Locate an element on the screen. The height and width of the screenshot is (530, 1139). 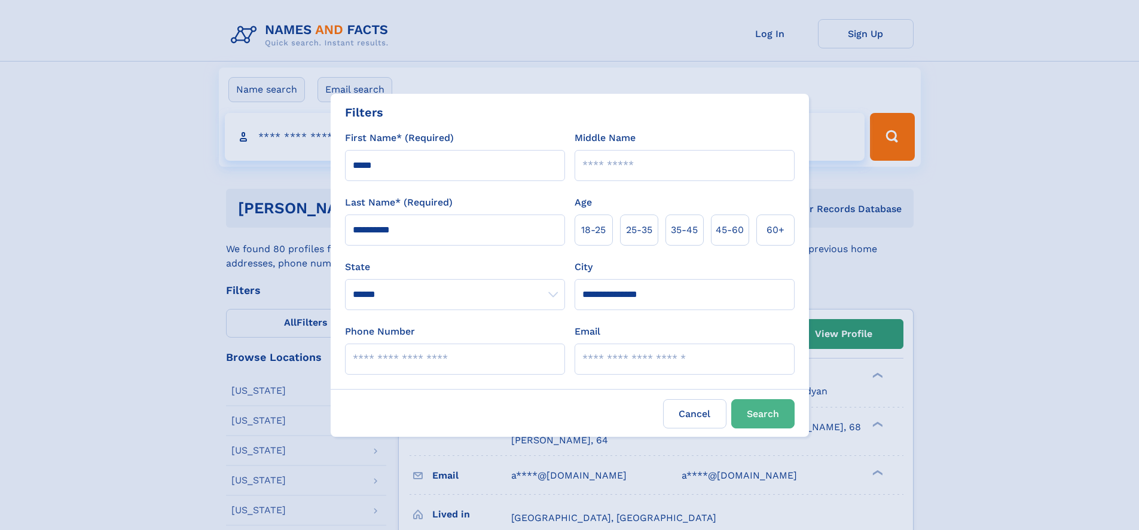
label: Last Name* (Required) is located at coordinates (399, 203).